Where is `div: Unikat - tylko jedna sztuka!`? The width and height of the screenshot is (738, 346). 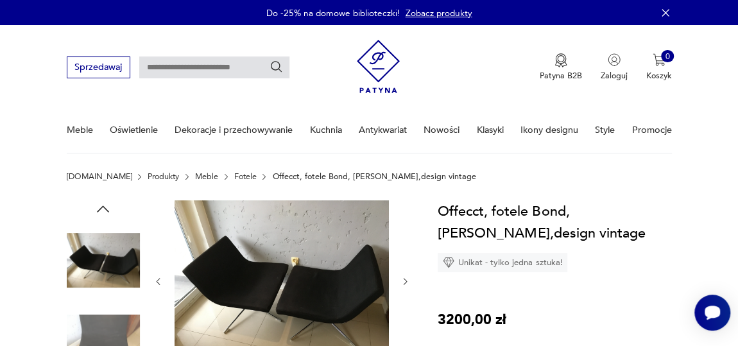
div: Unikat - tylko jedna sztuka! is located at coordinates (503, 262).